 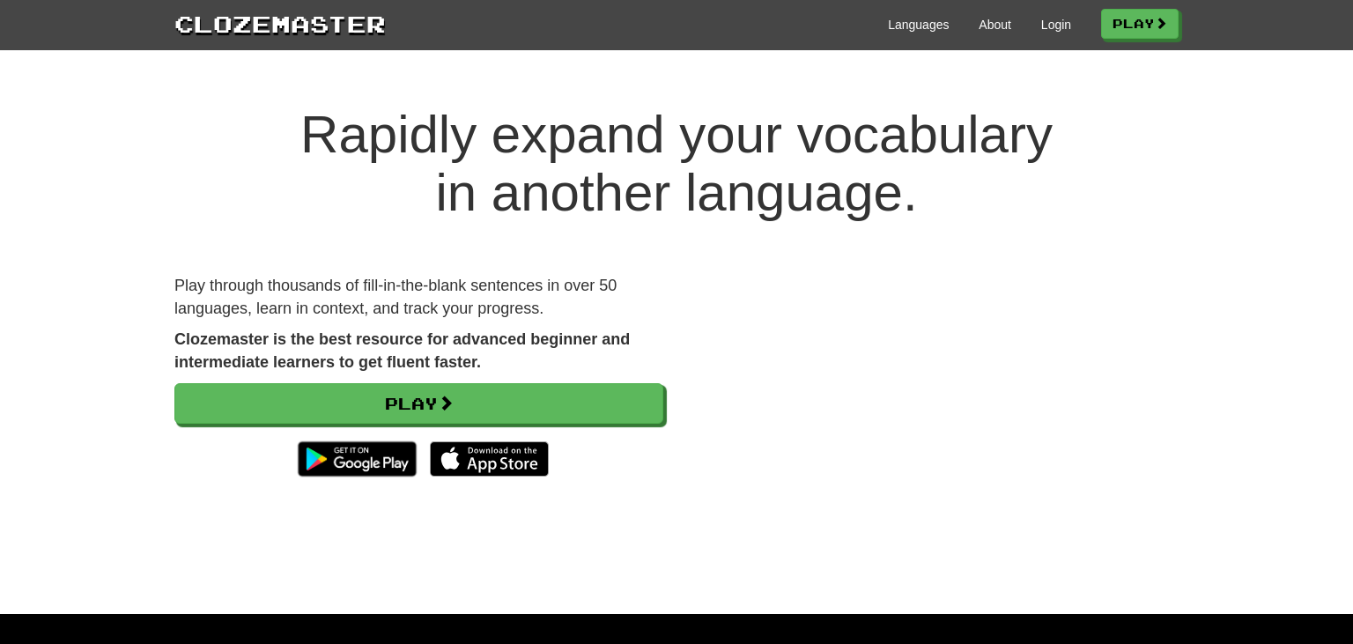 I want to click on strong: Clozemaster is the best resource for advanced beginner and intermediate learners to get fluent fa..., so click(x=402, y=351).